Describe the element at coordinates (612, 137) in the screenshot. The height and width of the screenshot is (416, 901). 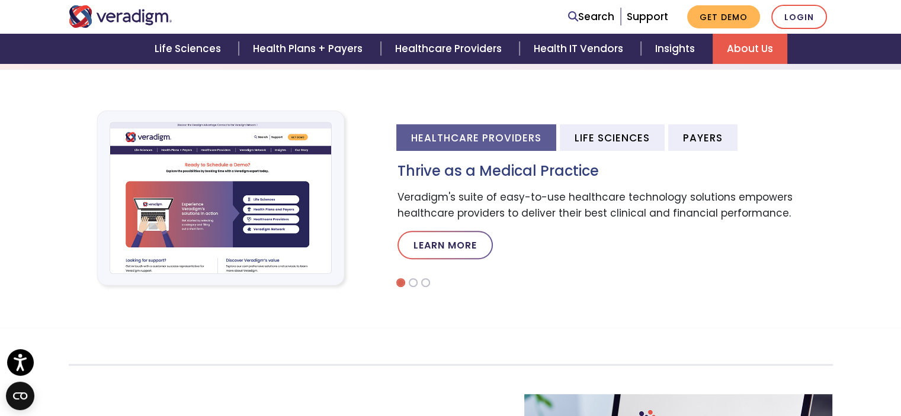
I see `li: Life Sciences` at that location.